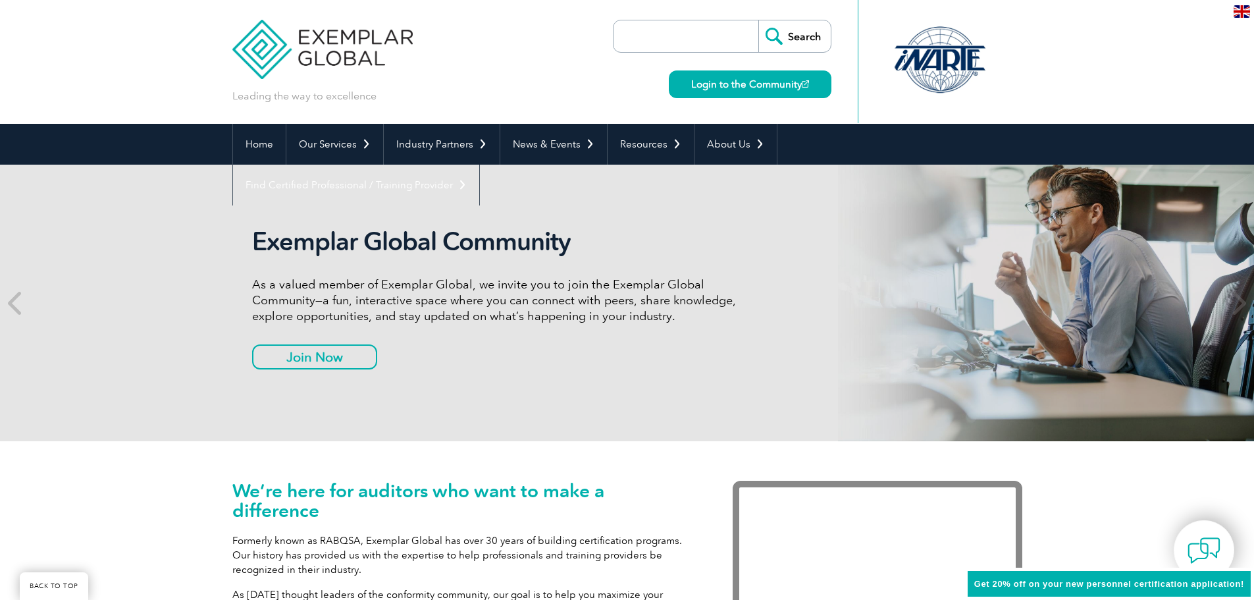  I want to click on img: contact-chat.png, so click(1204, 550).